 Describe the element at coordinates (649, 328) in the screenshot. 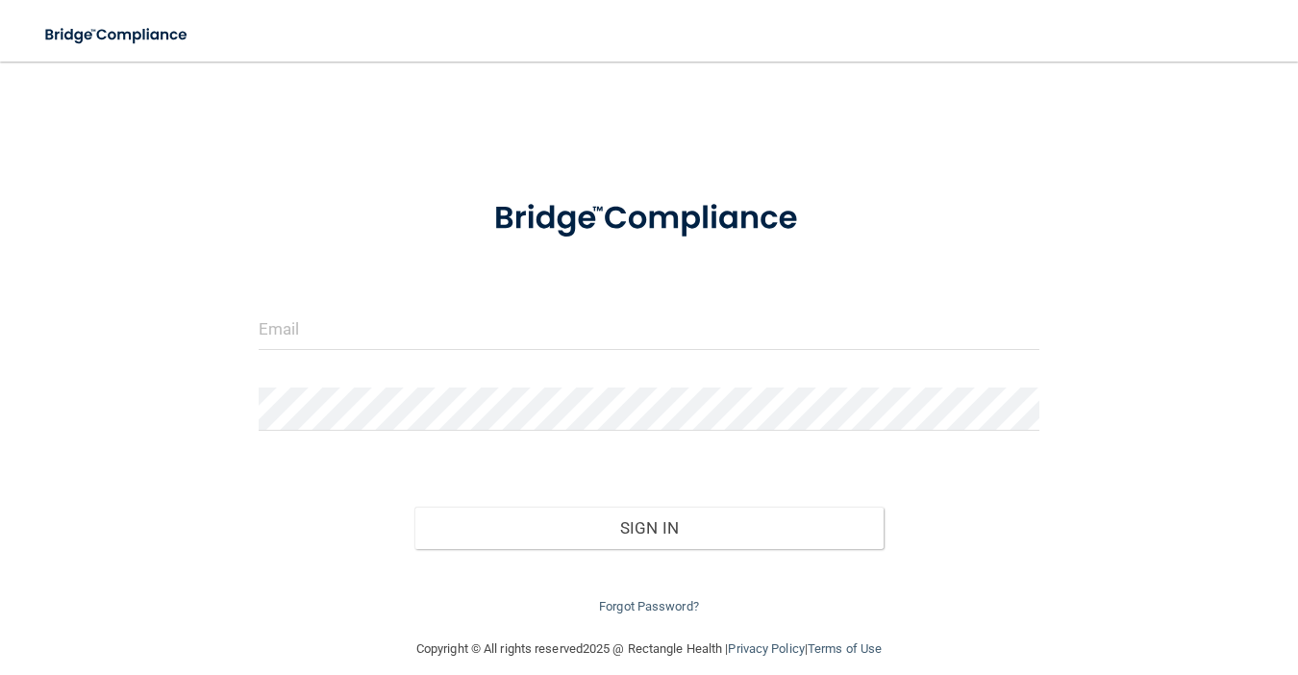

I see `input: Email` at that location.